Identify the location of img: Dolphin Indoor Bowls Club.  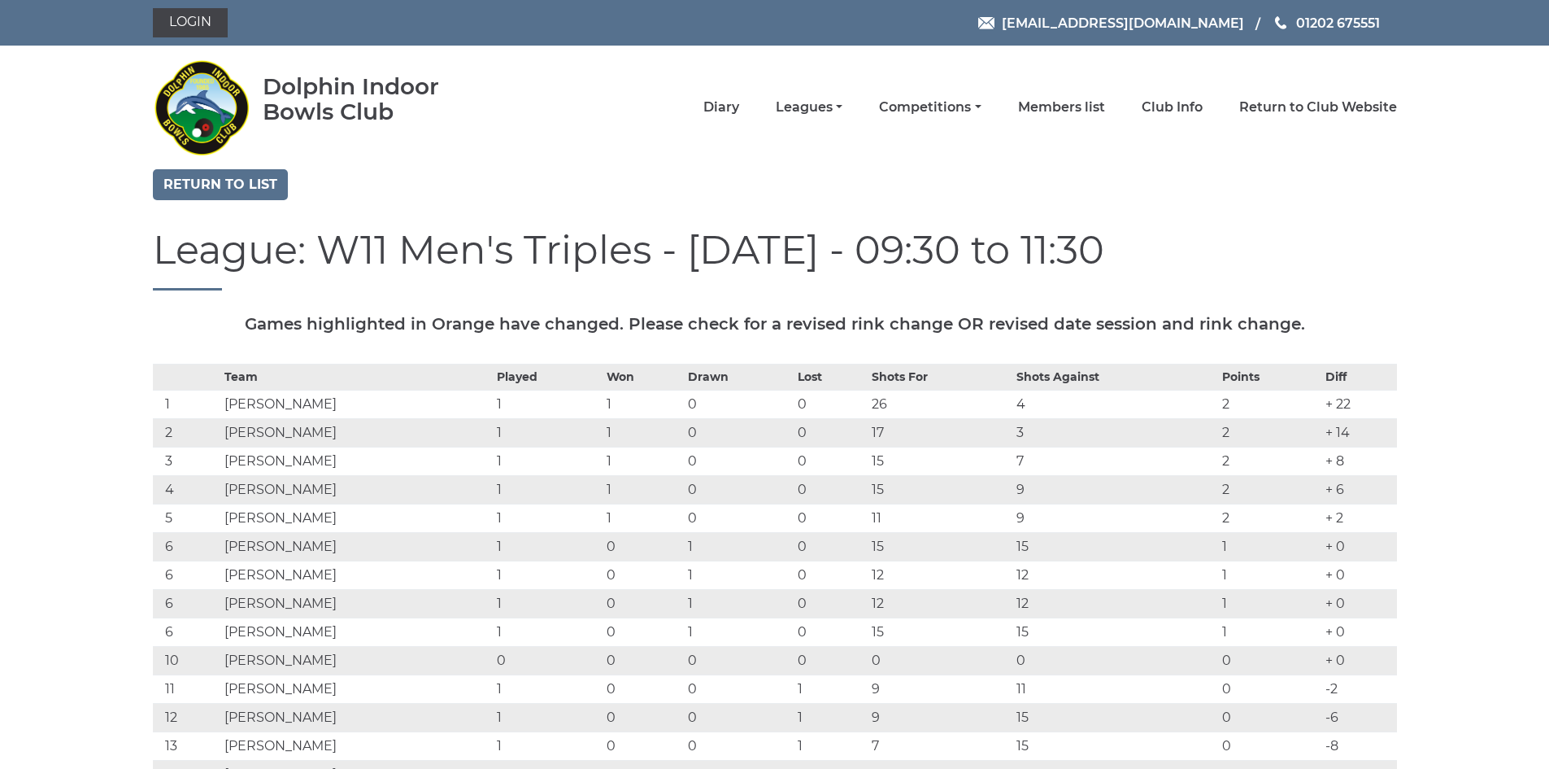
(202, 107).